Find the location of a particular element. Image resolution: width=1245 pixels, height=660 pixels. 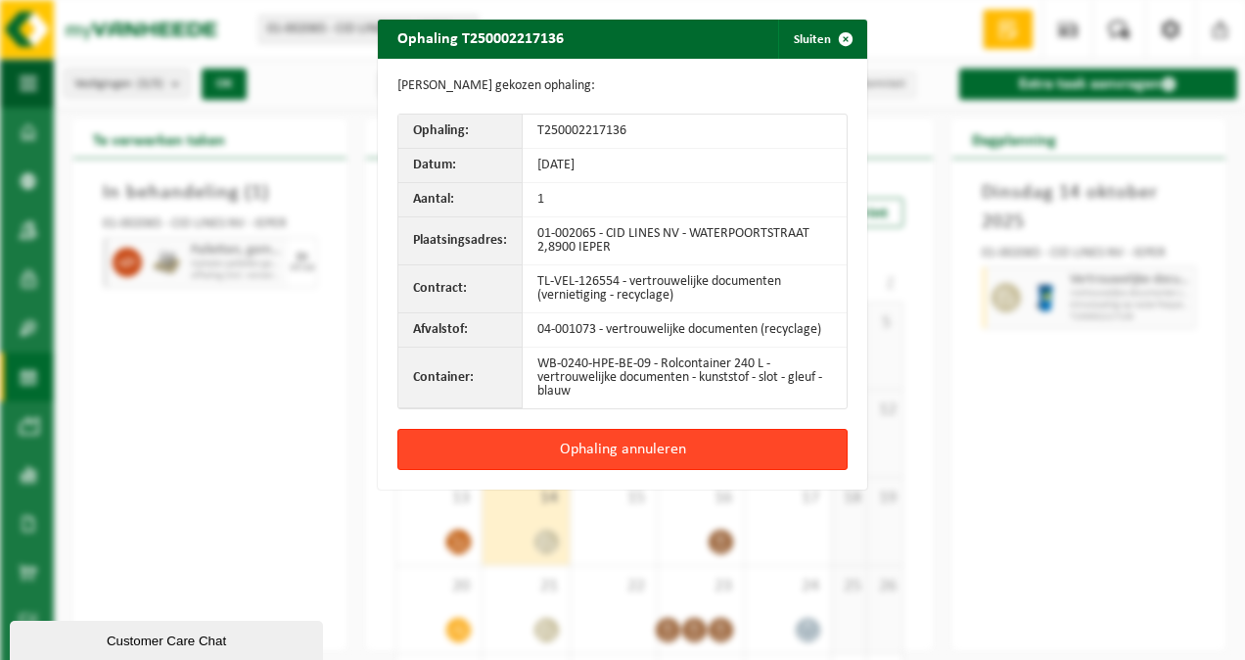

td: TL-VEL-126554 - vertrouwelijke documenten (vernietiging - recyclage) is located at coordinates (684, 289).